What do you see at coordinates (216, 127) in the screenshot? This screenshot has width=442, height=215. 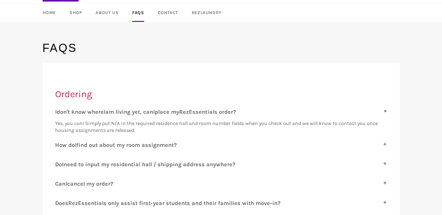 I see `span: Yes, you can! Simply put N/A in the required residence hall and room number fields when you check...` at bounding box center [216, 127].